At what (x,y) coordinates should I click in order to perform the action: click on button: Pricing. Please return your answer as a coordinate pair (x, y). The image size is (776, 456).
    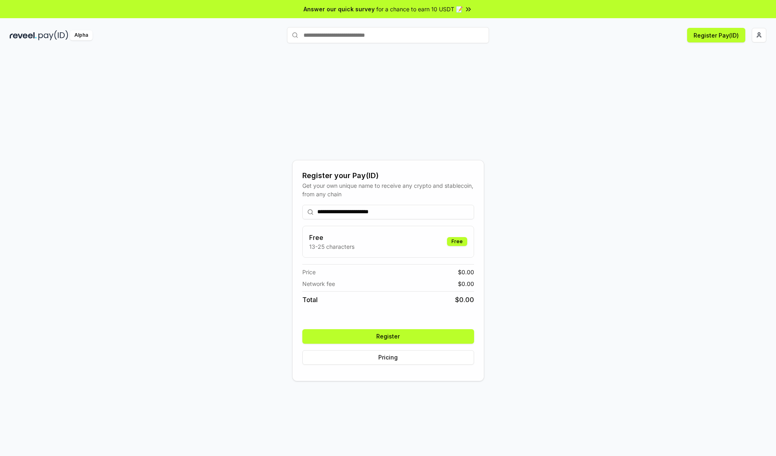
    Looking at the image, I should click on (388, 358).